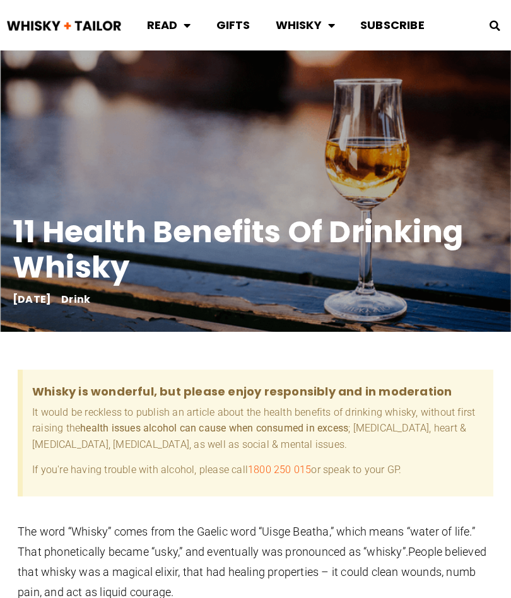 This screenshot has width=511, height=598. Describe the element at coordinates (305, 25) in the screenshot. I see `a: Whisky` at that location.